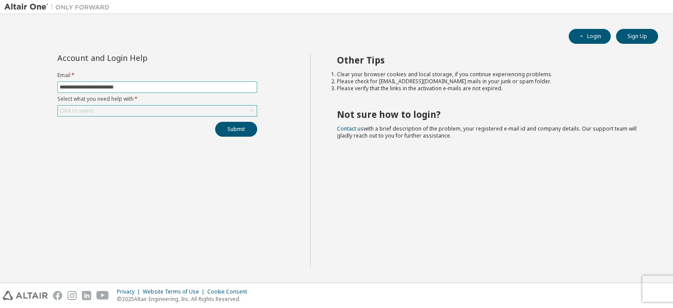 The image size is (673, 308). Describe the element at coordinates (59, 7) in the screenshot. I see `img: Altair One` at that location.